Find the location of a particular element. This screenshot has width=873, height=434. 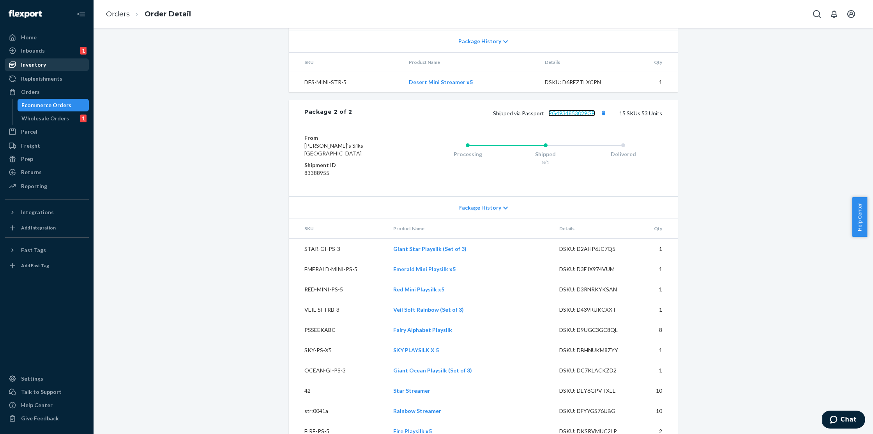

button: Close Navigation is located at coordinates (81, 14).